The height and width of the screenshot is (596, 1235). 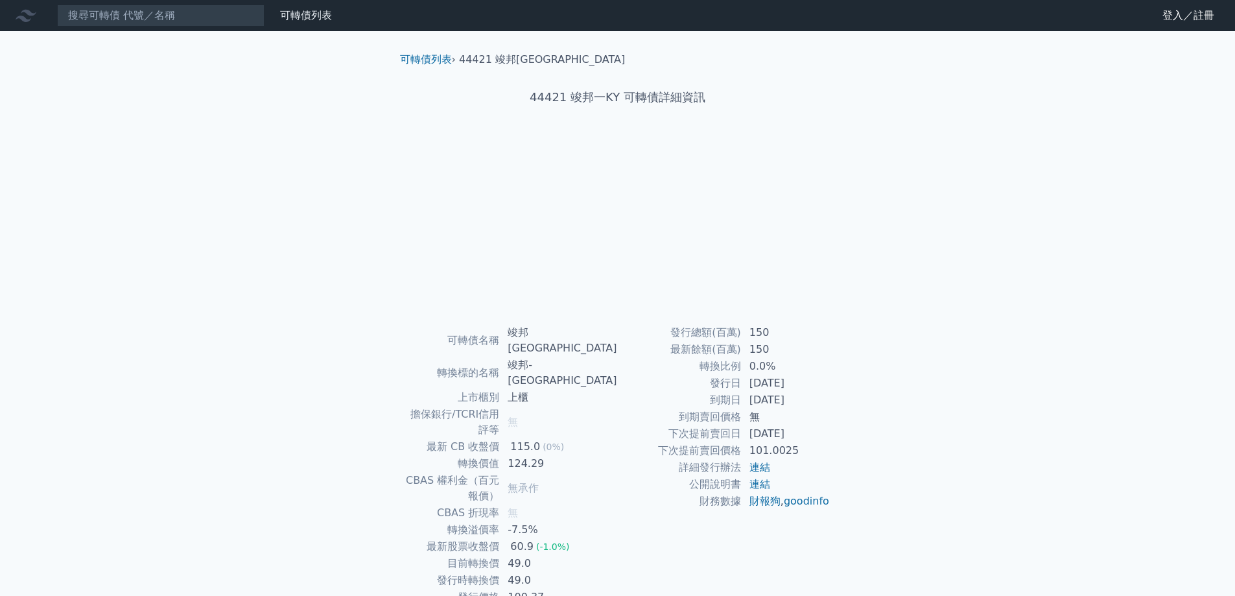 What do you see at coordinates (452, 340) in the screenshot?
I see `td: 可轉債名稱` at bounding box center [452, 340].